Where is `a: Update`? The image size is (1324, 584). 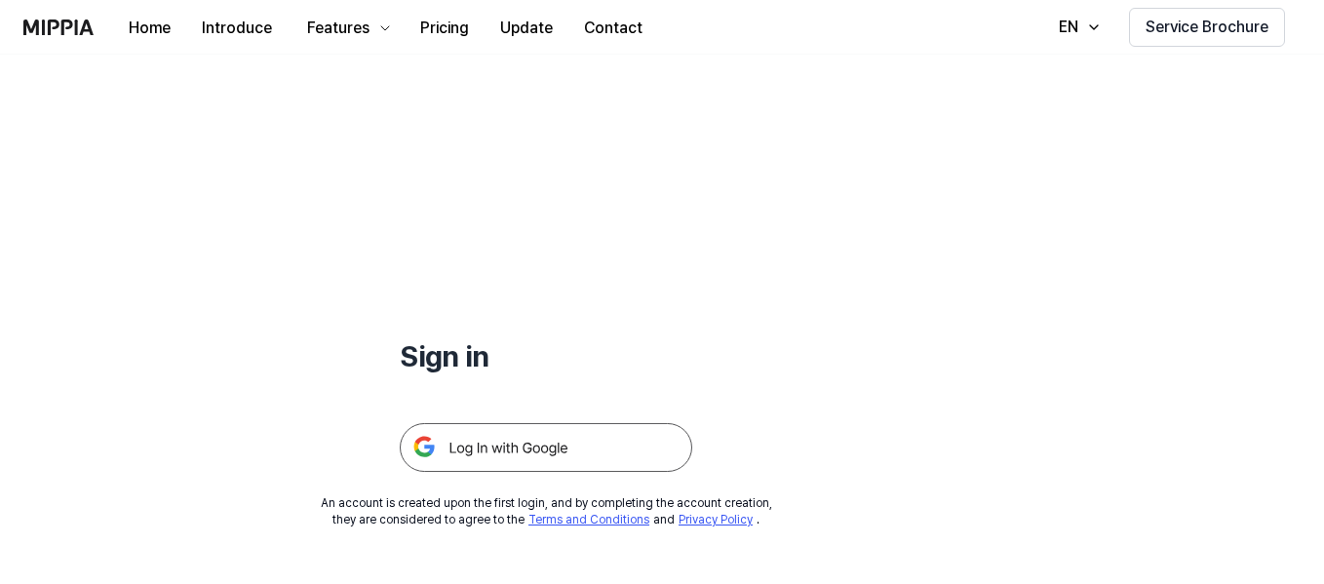
a: Update is located at coordinates (526, 27).